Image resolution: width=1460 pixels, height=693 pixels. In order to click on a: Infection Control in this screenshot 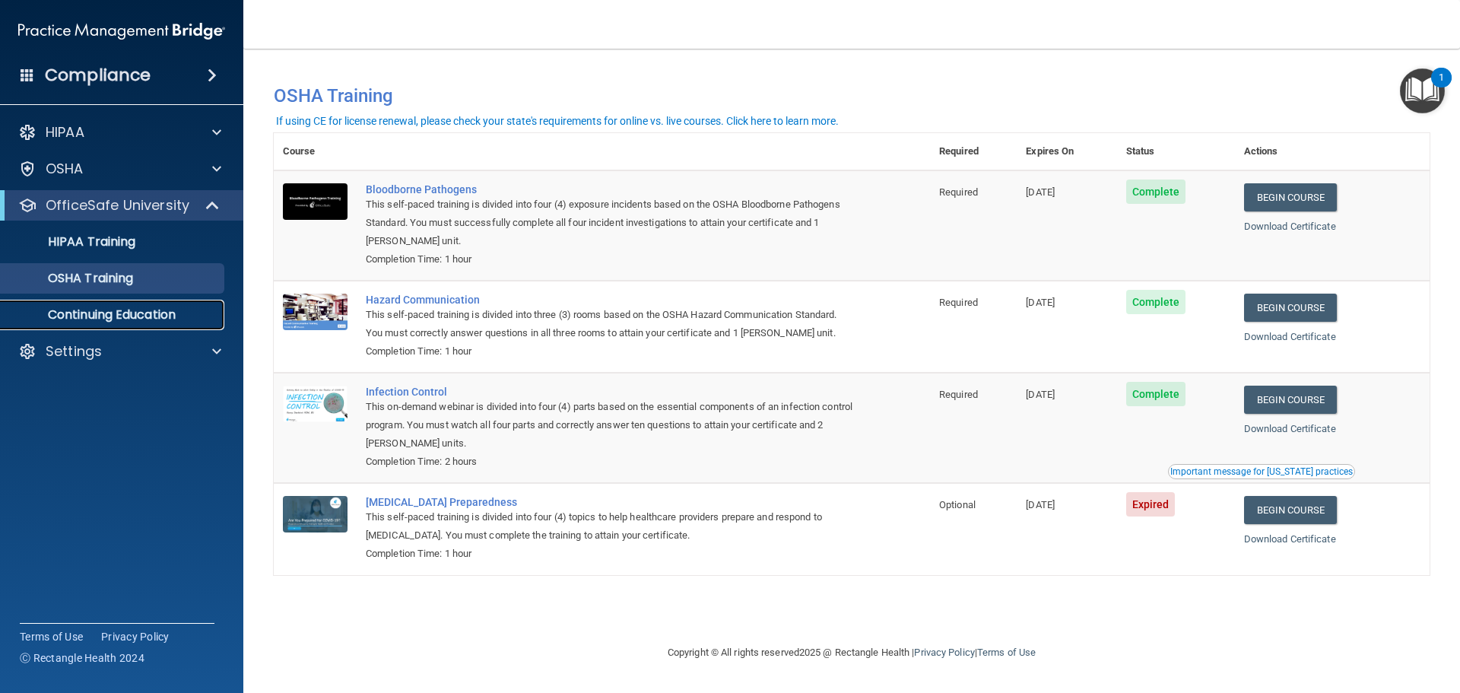, I will do `click(610, 392)`.